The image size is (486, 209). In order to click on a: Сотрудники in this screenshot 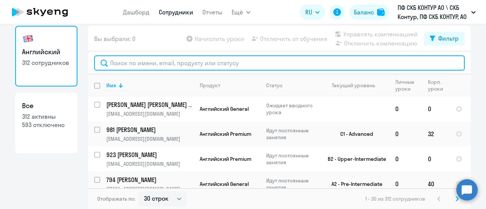, I will do `click(176, 12)`.